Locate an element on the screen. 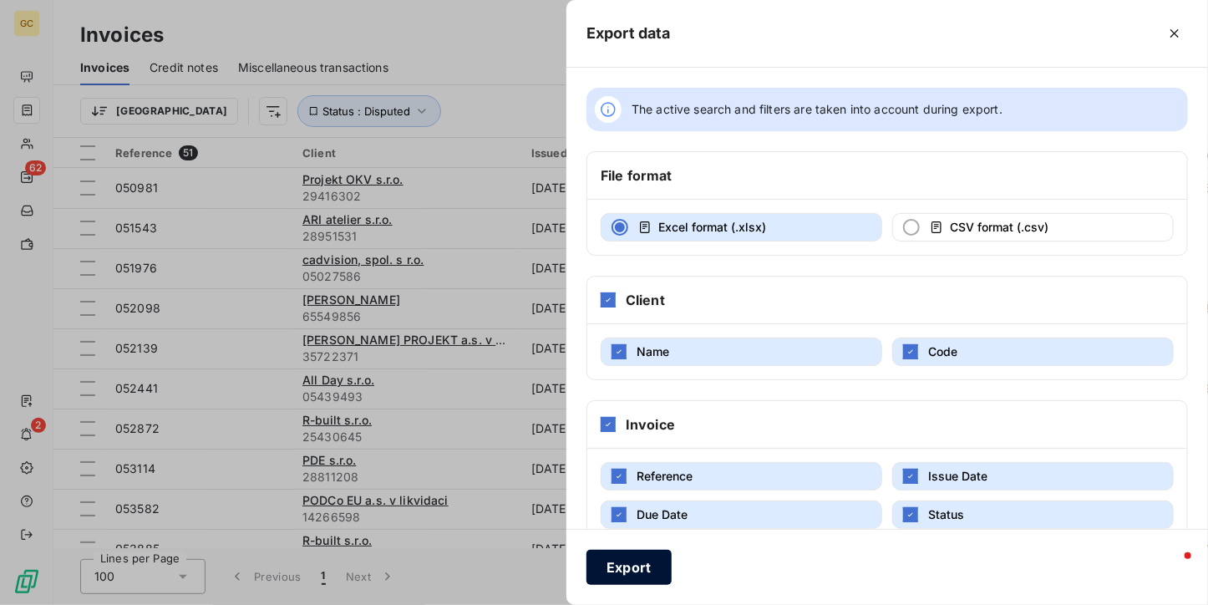 The height and width of the screenshot is (605, 1208). button: Code is located at coordinates (1033, 352).